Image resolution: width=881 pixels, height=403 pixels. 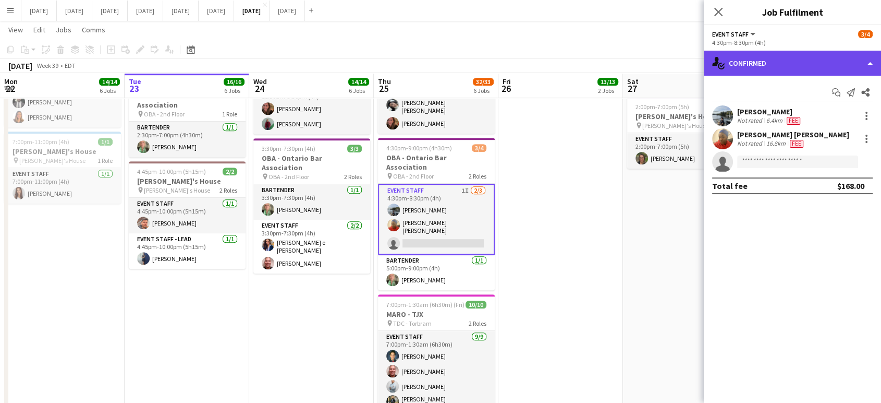 What do you see at coordinates (355, 148) in the screenshot?
I see `span: 3/3` at bounding box center [355, 148].